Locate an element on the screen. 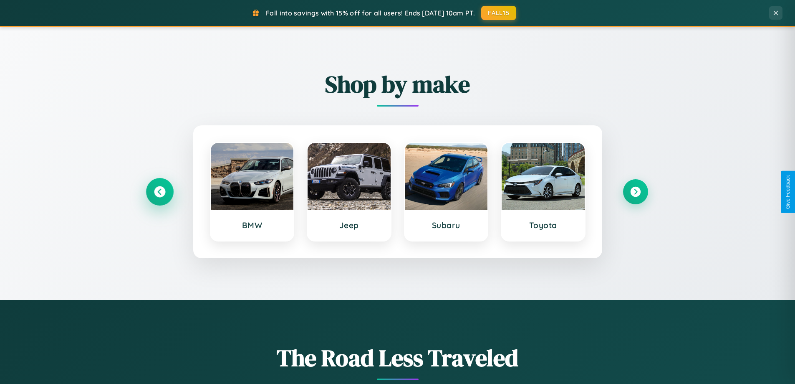 The image size is (795, 384). div: Give Feedback is located at coordinates (788, 192).